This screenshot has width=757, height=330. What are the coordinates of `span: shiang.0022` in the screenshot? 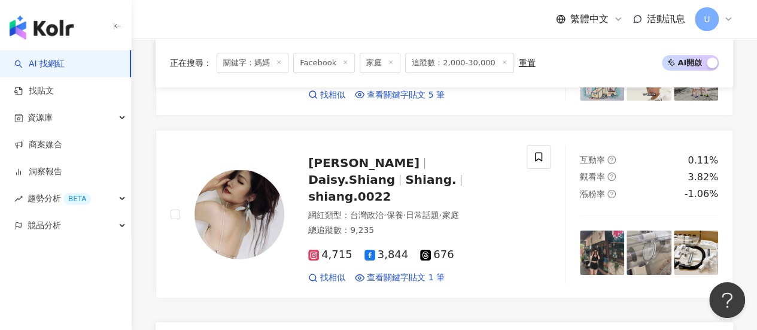 It's located at (349, 196).